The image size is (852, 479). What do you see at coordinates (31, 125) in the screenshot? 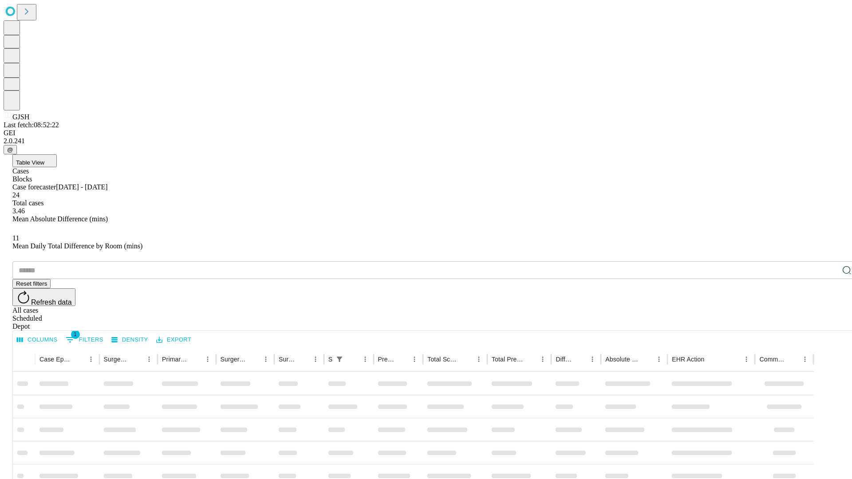
I see `span: Last fetch: 08:52:22` at bounding box center [31, 125].